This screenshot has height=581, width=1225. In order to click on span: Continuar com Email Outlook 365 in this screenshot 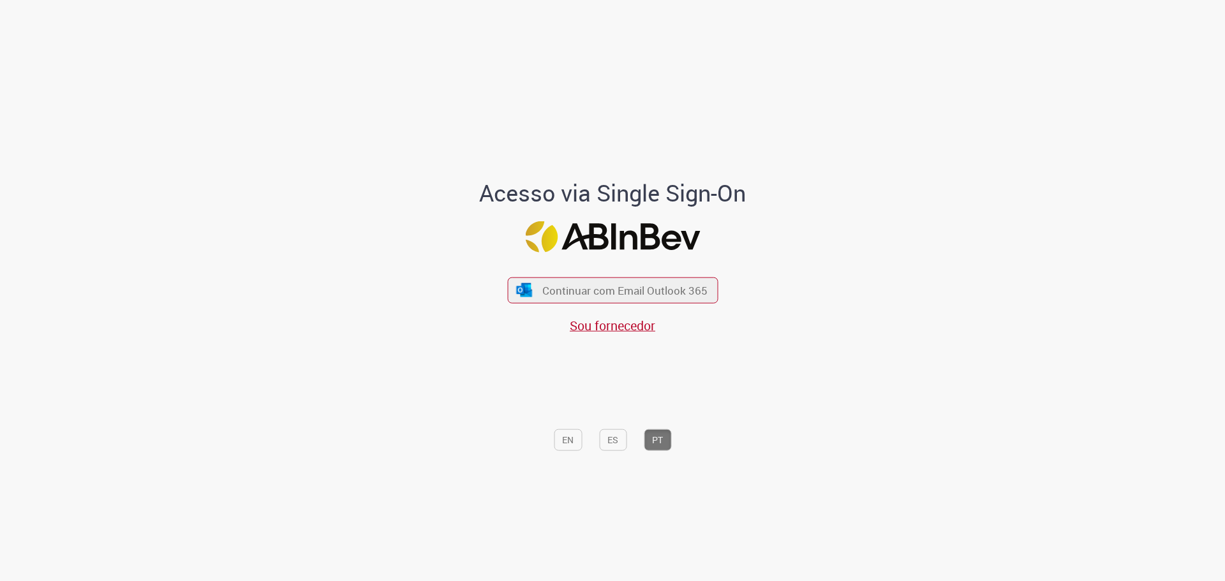, I will do `click(625, 290)`.